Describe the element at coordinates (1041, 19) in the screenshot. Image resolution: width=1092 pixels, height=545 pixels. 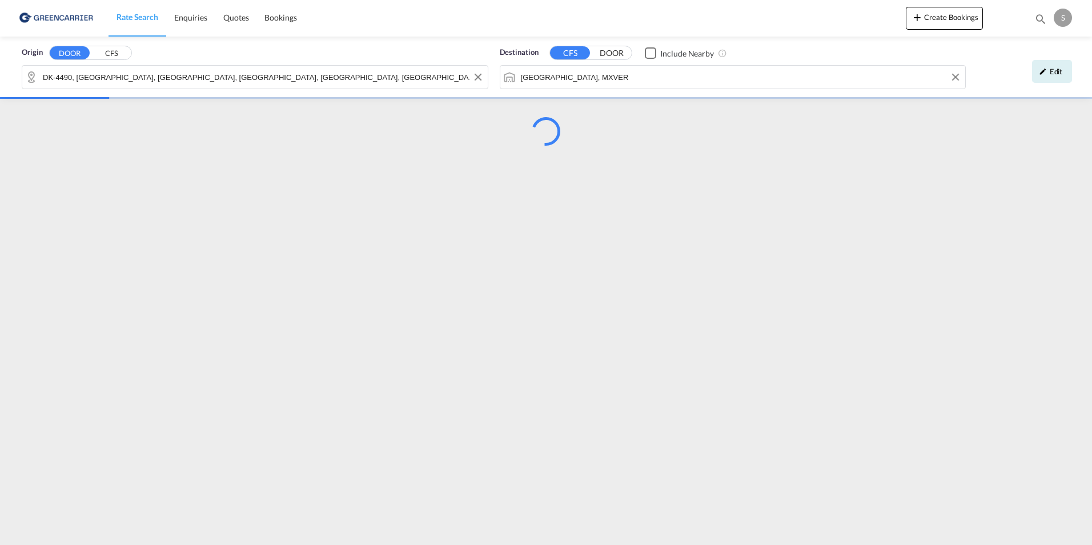
I see `md-icon: icon-magnify` at that location.